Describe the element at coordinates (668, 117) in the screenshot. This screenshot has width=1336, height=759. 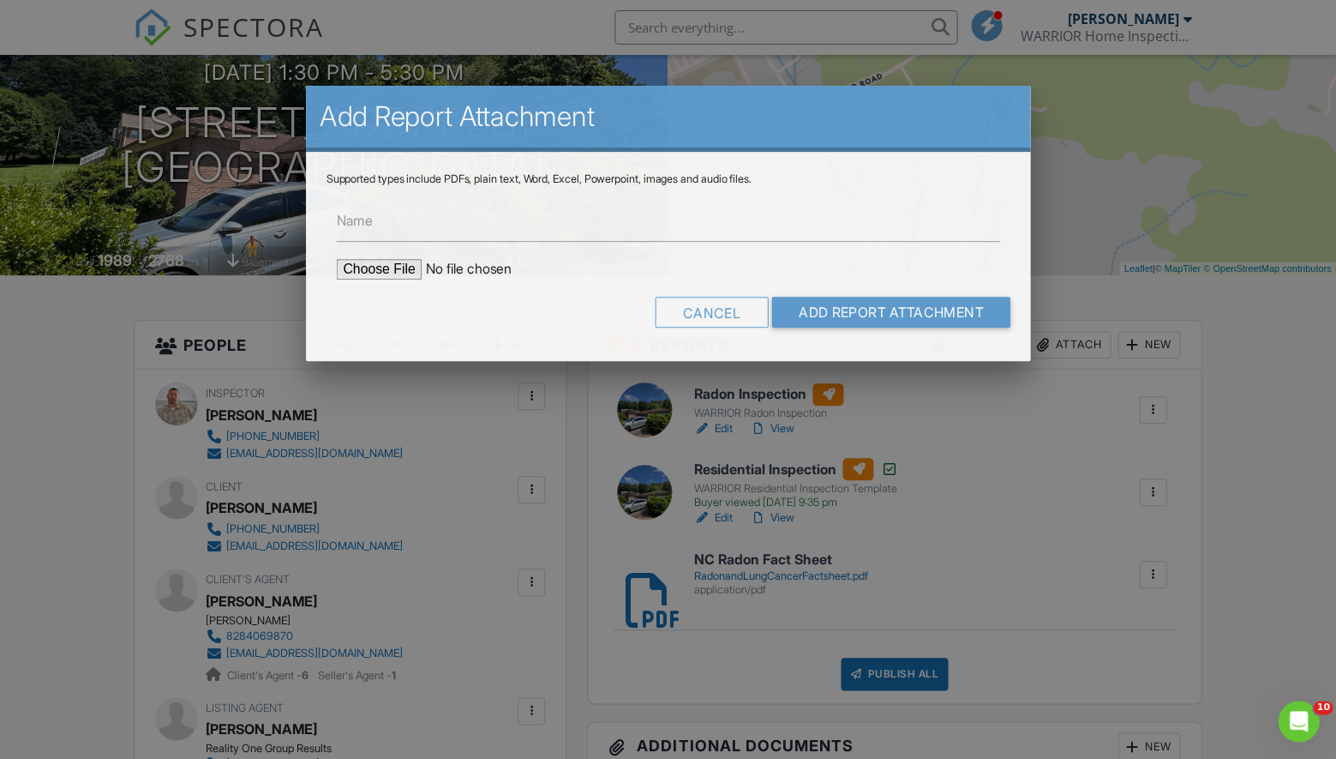
I see `h2: Add Report Attachment` at that location.